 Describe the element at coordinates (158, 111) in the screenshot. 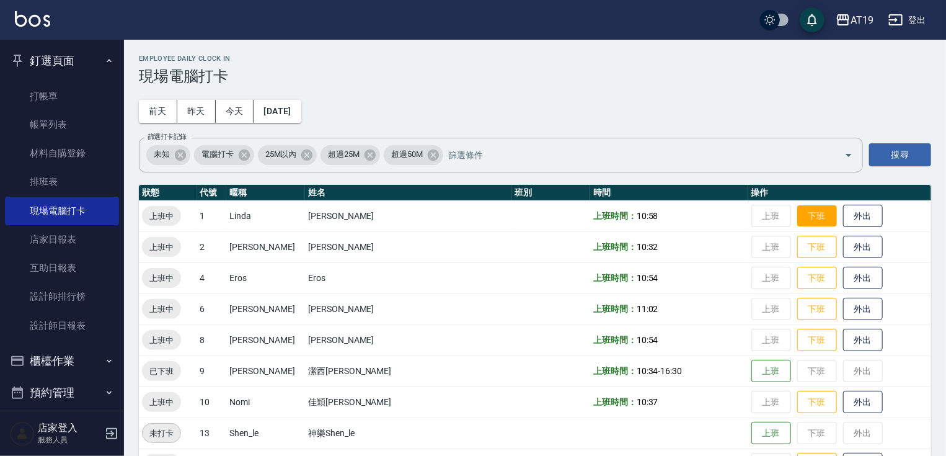

I see `button: 前天` at that location.